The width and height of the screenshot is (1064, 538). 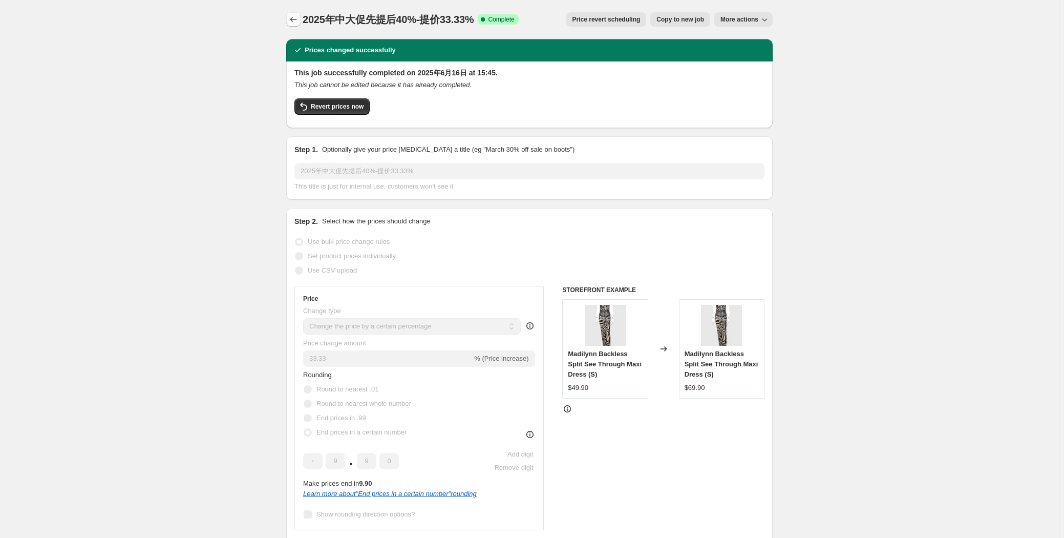 What do you see at coordinates (374, 186) in the screenshot?
I see `span: This title is just for internal use, customers won't see it` at bounding box center [374, 186].